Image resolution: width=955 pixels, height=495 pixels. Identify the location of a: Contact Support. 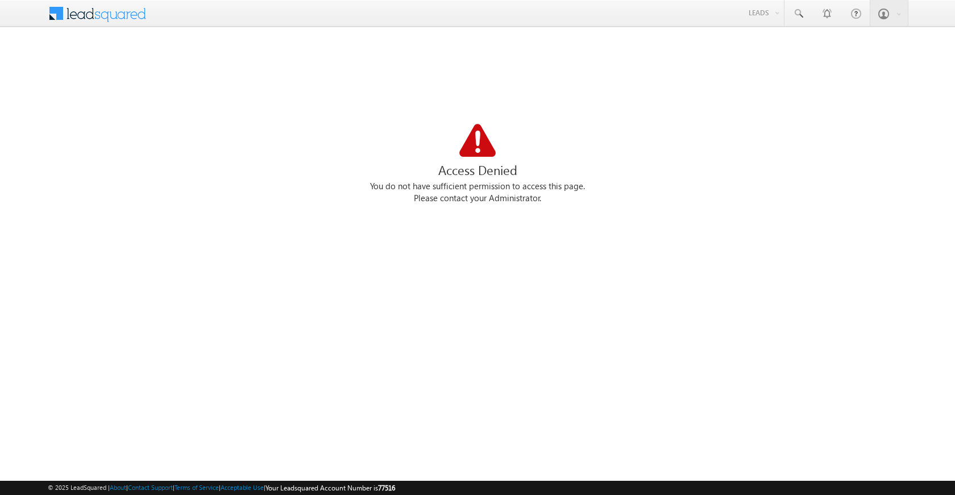
(150, 487).